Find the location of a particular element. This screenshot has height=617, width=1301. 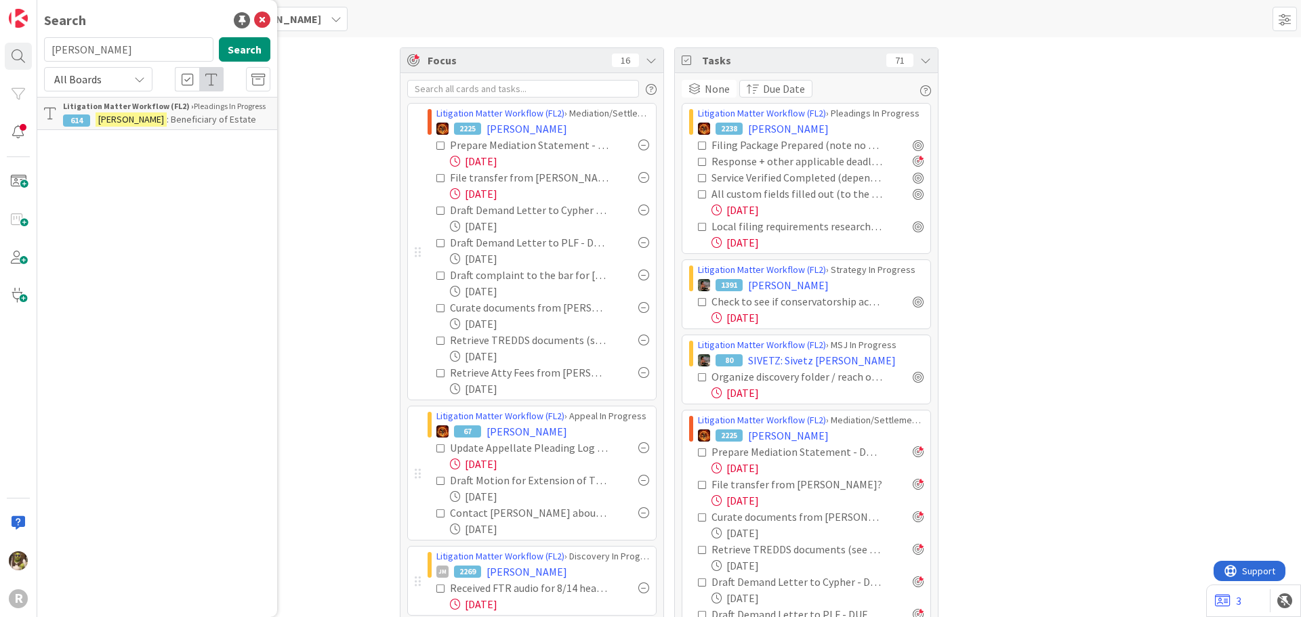

div: 67 is located at coordinates (468, 432).